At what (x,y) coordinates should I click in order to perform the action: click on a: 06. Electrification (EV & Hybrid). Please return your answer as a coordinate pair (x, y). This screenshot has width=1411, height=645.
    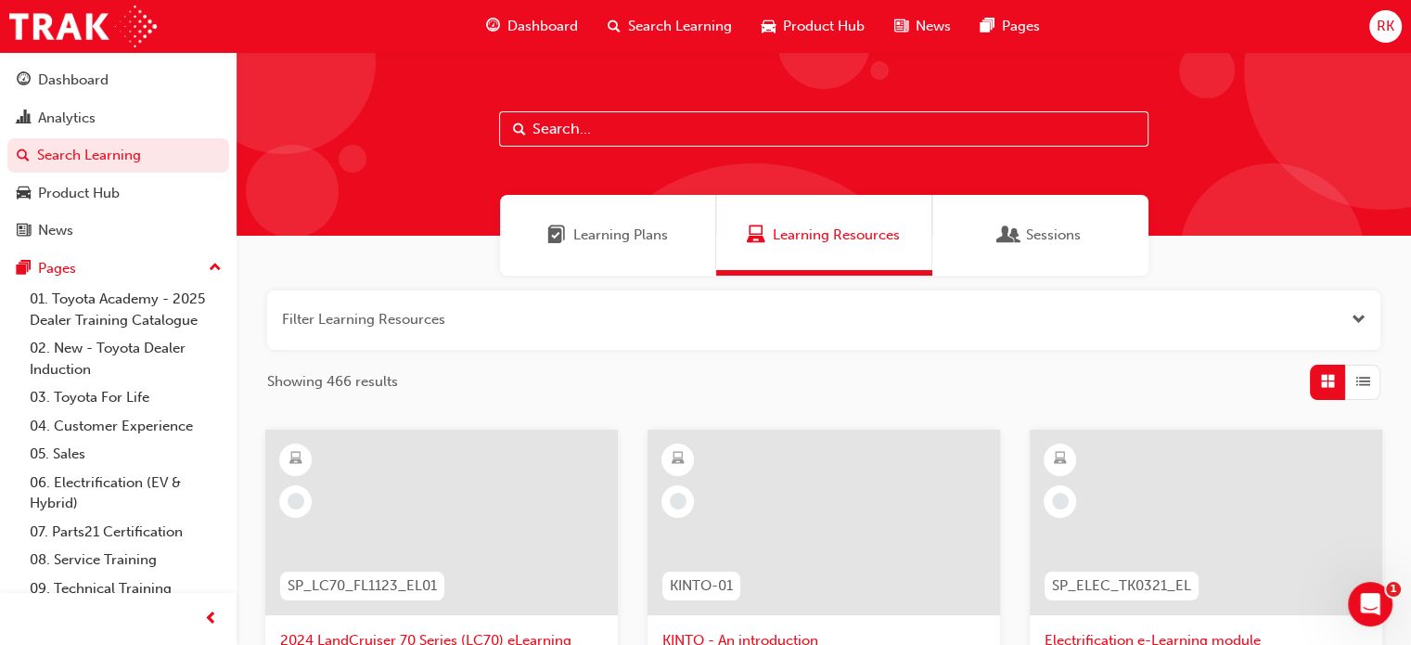
    Looking at the image, I should click on (125, 493).